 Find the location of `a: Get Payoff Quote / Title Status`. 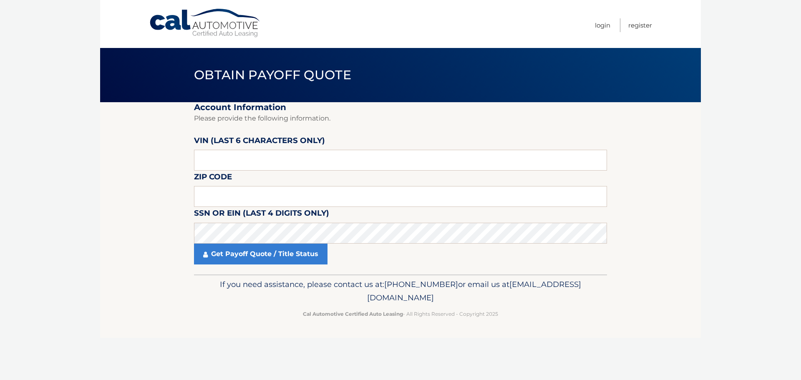

a: Get Payoff Quote / Title Status is located at coordinates (261, 254).